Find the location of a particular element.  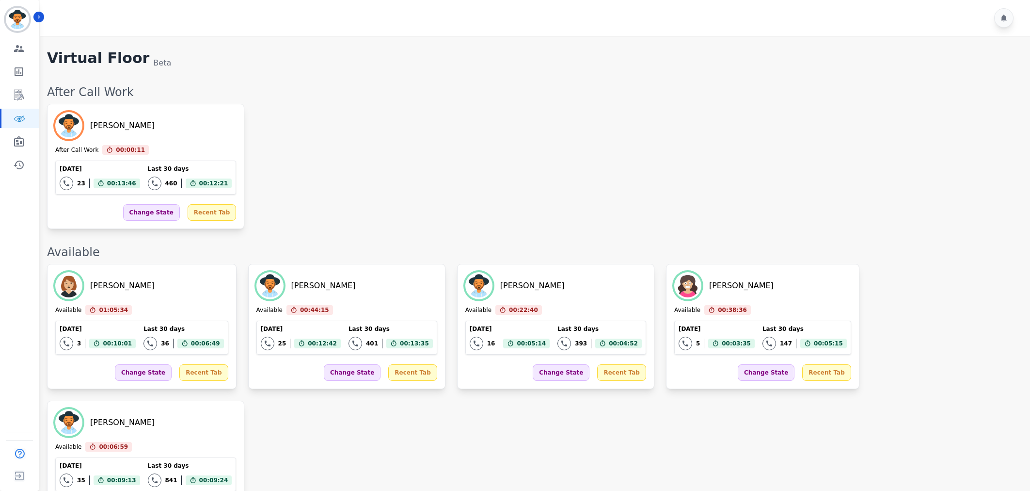

div: 460 is located at coordinates (171, 183).